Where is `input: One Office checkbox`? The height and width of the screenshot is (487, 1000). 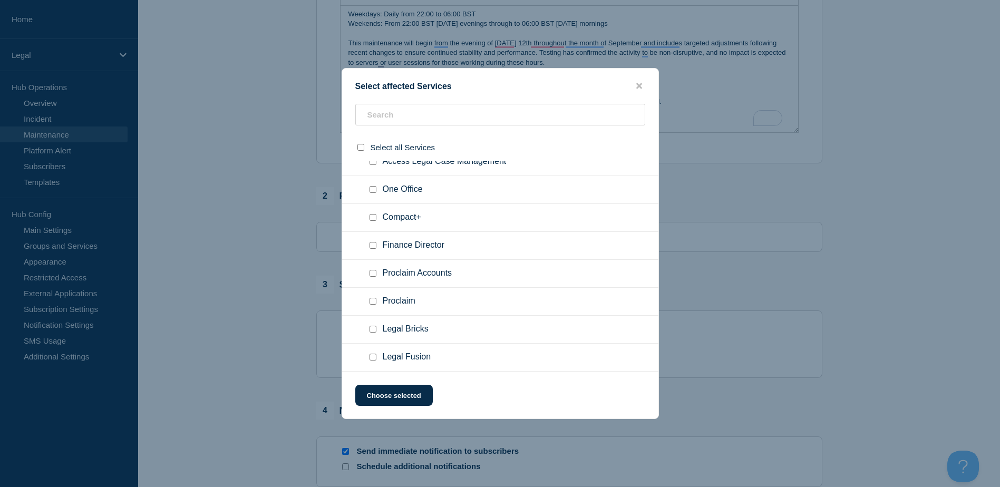
input: One Office checkbox is located at coordinates (373, 189).